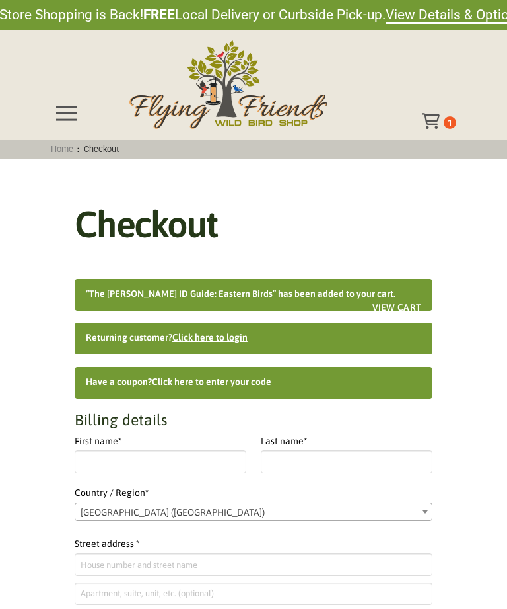  I want to click on a: View cart, so click(397, 307).